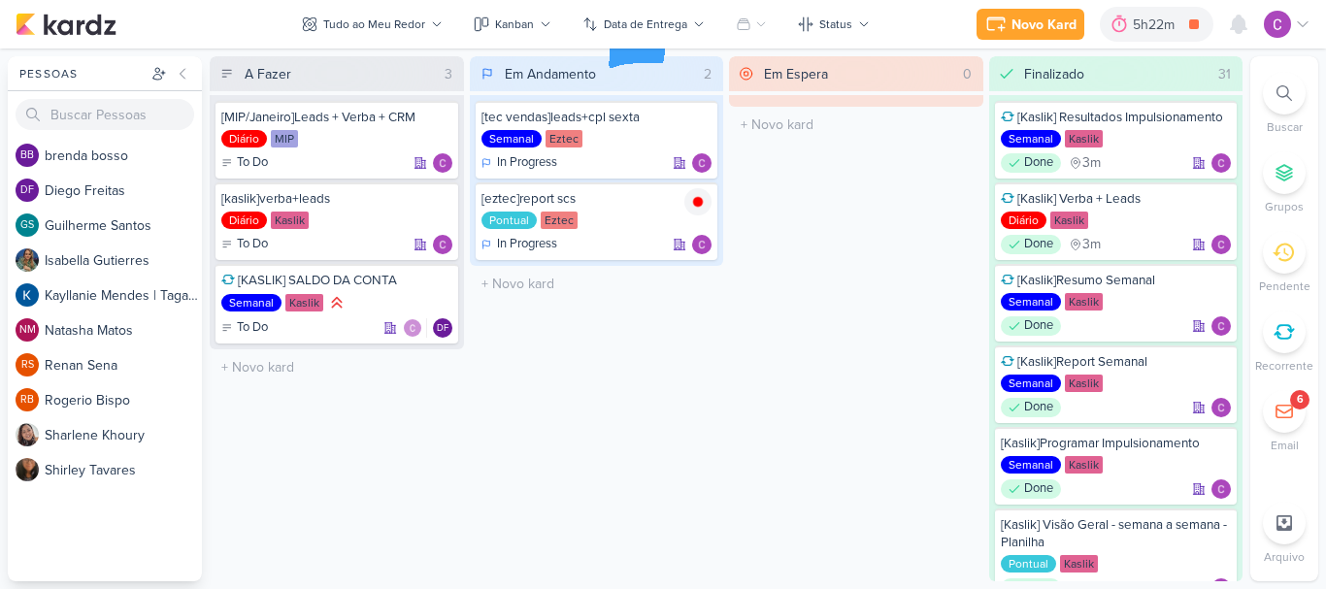  What do you see at coordinates (284, 139) in the screenshot?
I see `div: MIP` at bounding box center [284, 139].